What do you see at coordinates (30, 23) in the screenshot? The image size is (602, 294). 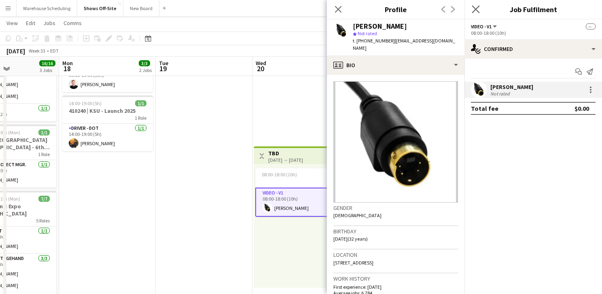 I see `span: Edit` at bounding box center [30, 23].